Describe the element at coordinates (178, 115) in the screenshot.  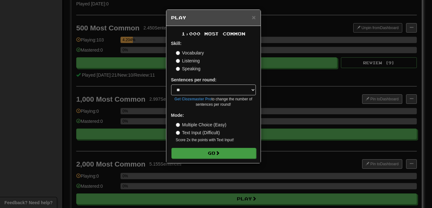
I see `strong: Mode:` at that location.